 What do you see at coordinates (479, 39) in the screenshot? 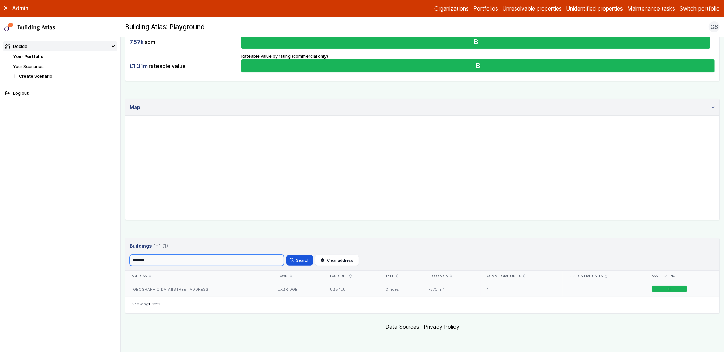
I see `div: Floor space by rating (commercial only)` at bounding box center [479, 39].